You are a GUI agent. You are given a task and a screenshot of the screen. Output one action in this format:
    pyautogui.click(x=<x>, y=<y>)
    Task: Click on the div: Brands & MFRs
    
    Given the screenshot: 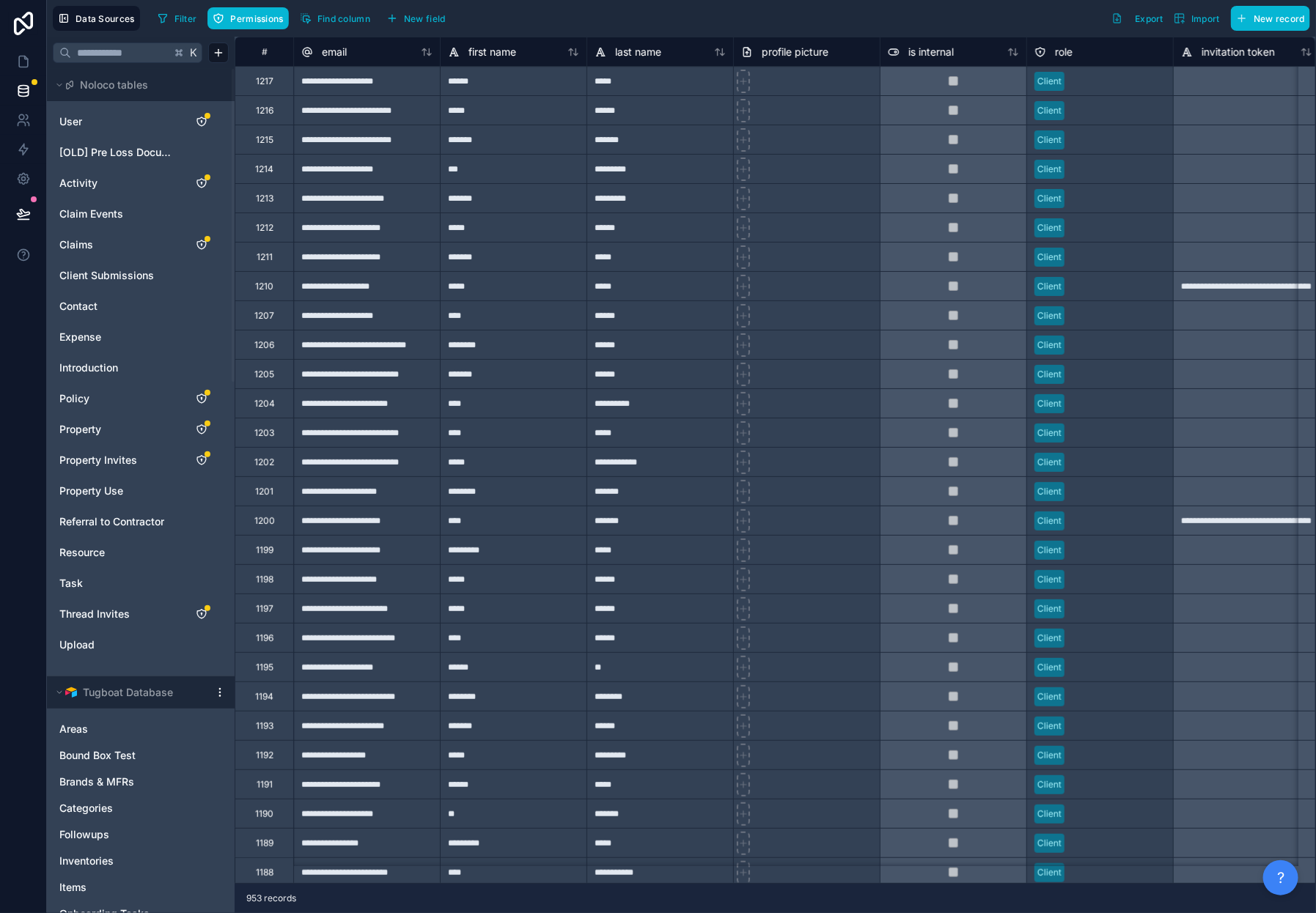 What is the action you would take?
    pyautogui.click(x=141, y=782)
    